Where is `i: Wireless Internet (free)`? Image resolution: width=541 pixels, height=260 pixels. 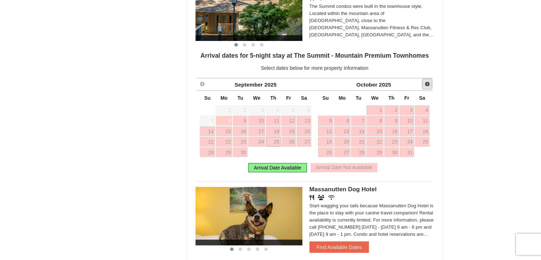
i: Wireless Internet (free) is located at coordinates (331, 197).